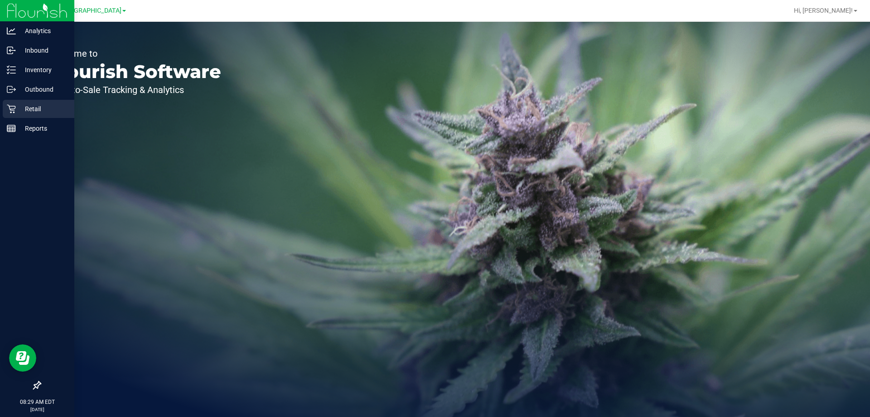  What do you see at coordinates (43, 89) in the screenshot?
I see `p: Outbound` at bounding box center [43, 89].